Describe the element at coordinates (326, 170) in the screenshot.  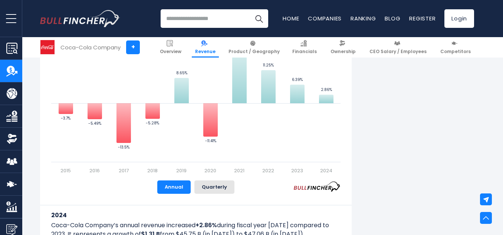
I see `text: 2024` at that location.